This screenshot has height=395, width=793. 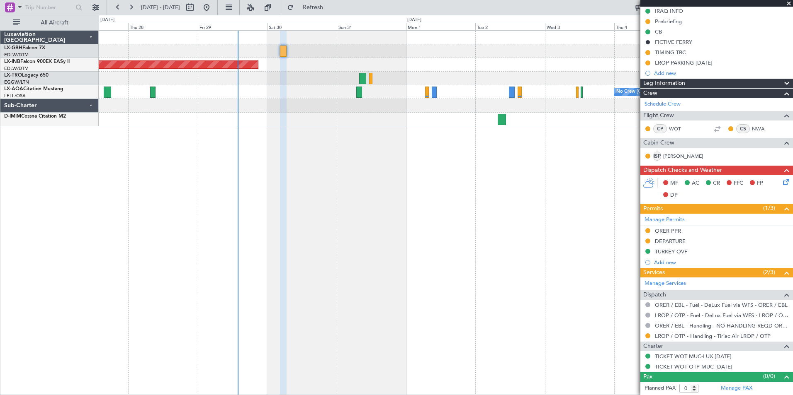 What do you see at coordinates (17, 82) in the screenshot?
I see `a: EGGW/LTN` at bounding box center [17, 82].